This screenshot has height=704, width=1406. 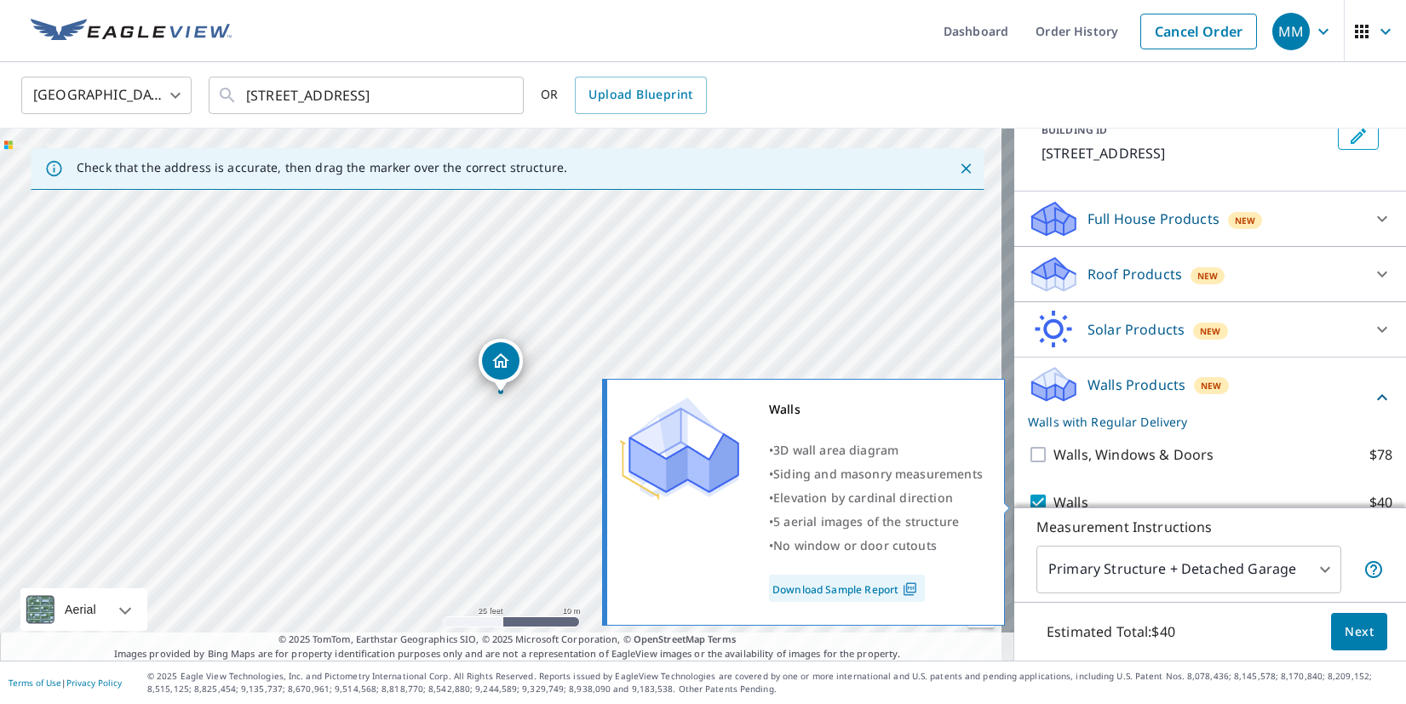 I want to click on p: Full House Products, so click(x=1153, y=219).